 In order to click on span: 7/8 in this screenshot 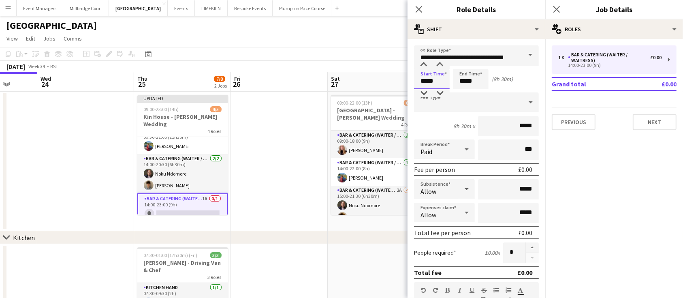, I will do `click(220, 79)`.